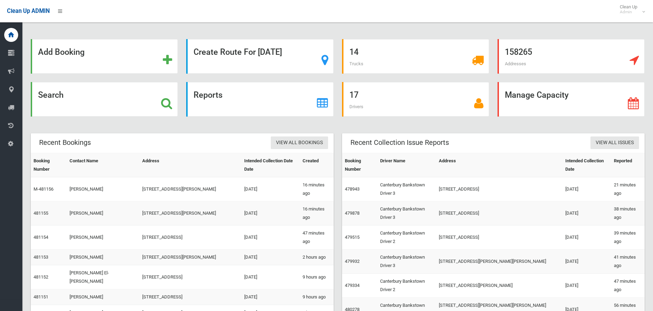 This screenshot has height=311, width=653. Describe the element at coordinates (400, 143) in the screenshot. I see `header: Recent Collection Issue Reports` at that location.